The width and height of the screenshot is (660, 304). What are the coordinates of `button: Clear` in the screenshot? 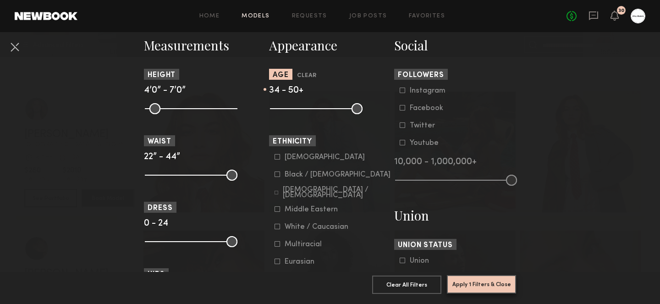 It's located at (307, 76).